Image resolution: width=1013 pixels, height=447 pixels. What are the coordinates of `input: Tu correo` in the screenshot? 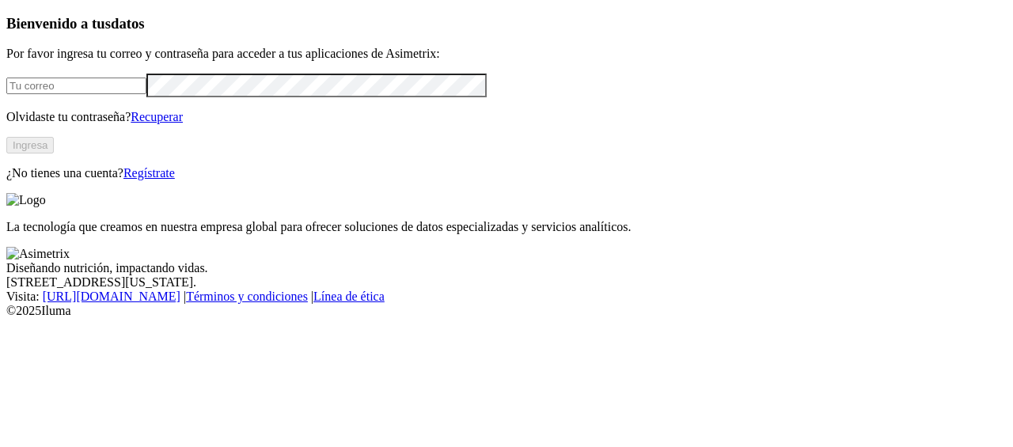 It's located at (76, 85).